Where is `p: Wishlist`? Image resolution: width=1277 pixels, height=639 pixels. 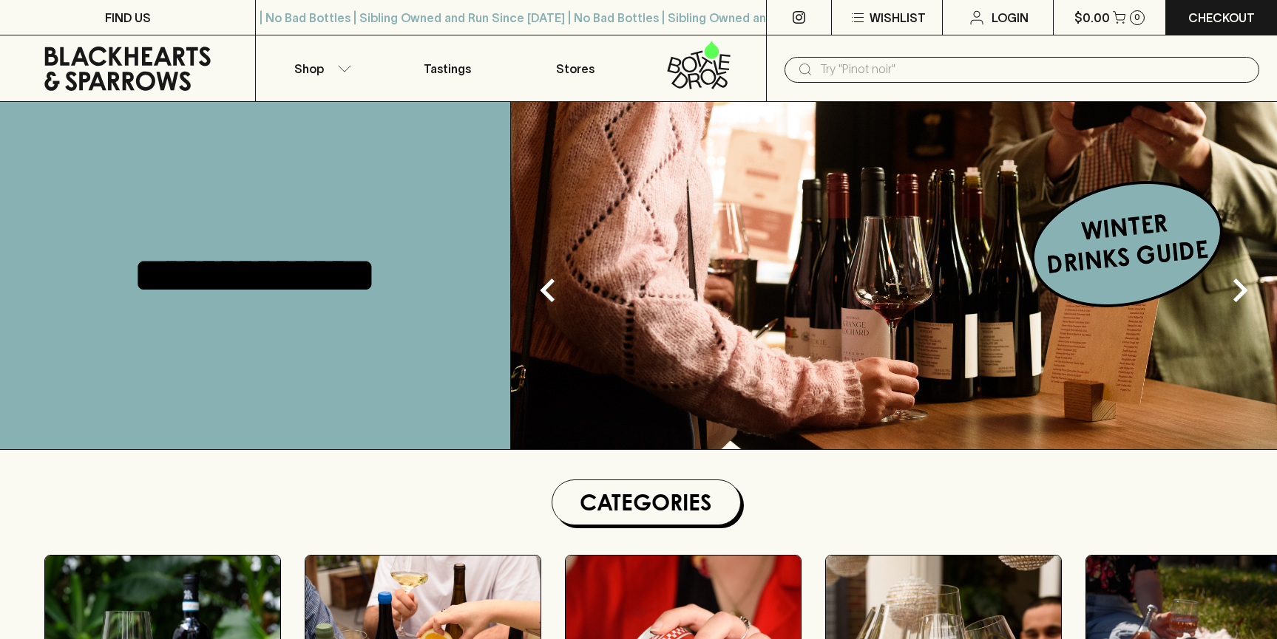 p: Wishlist is located at coordinates (897, 18).